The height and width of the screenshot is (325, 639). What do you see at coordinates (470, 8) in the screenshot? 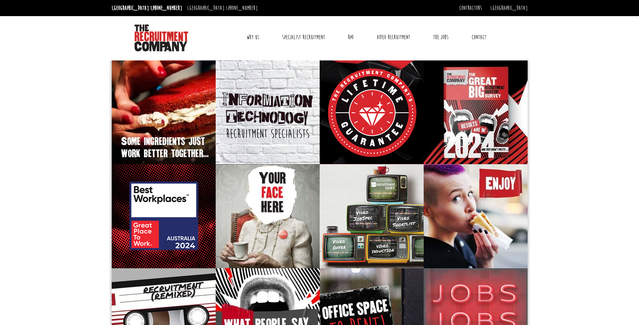
I see `a: Contractors` at bounding box center [470, 8].